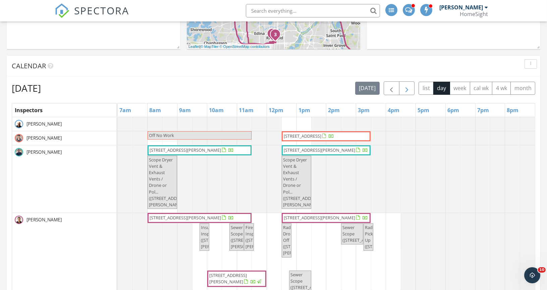 The image size is (547, 290). Describe the element at coordinates (474, 14) in the screenshot. I see `div: HomeSight` at that location.